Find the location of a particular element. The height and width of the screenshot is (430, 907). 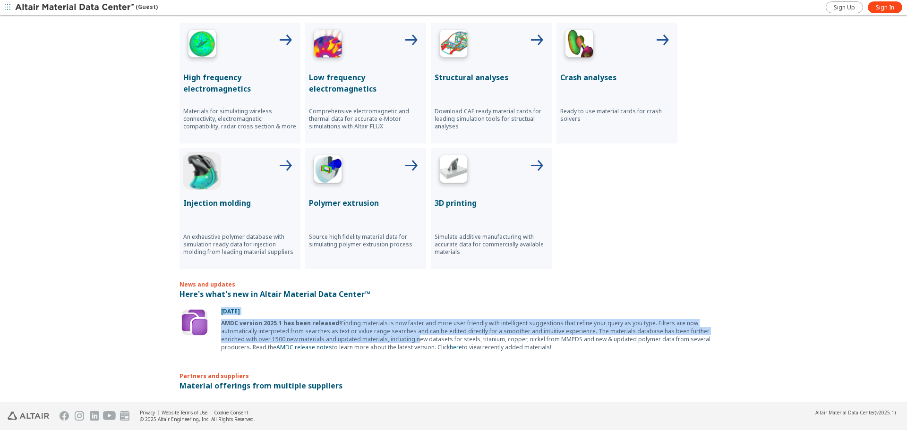

span: Altair Material Data Center is located at coordinates (845, 413).